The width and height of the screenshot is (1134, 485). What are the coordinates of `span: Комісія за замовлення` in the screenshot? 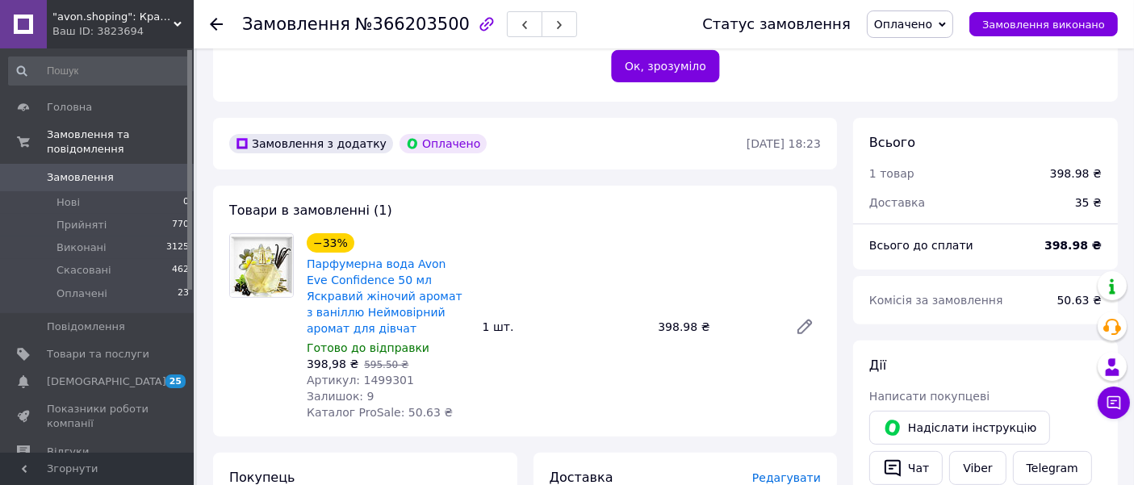 It's located at (936, 300).